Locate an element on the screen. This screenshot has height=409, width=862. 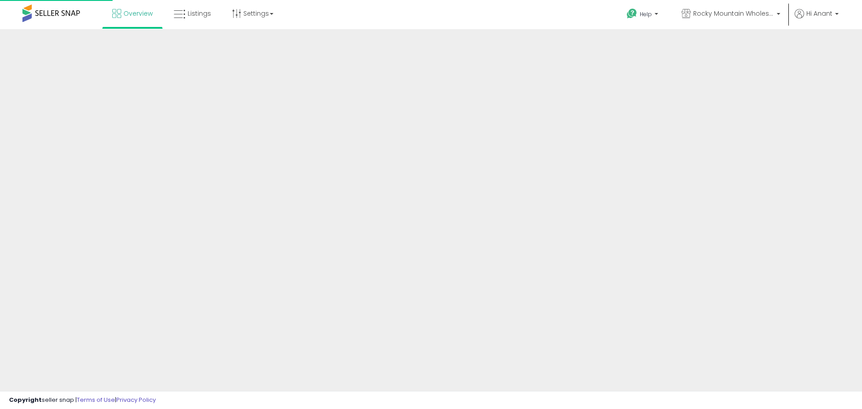
span: Rocky Mountain Wholesale is located at coordinates (734, 13).